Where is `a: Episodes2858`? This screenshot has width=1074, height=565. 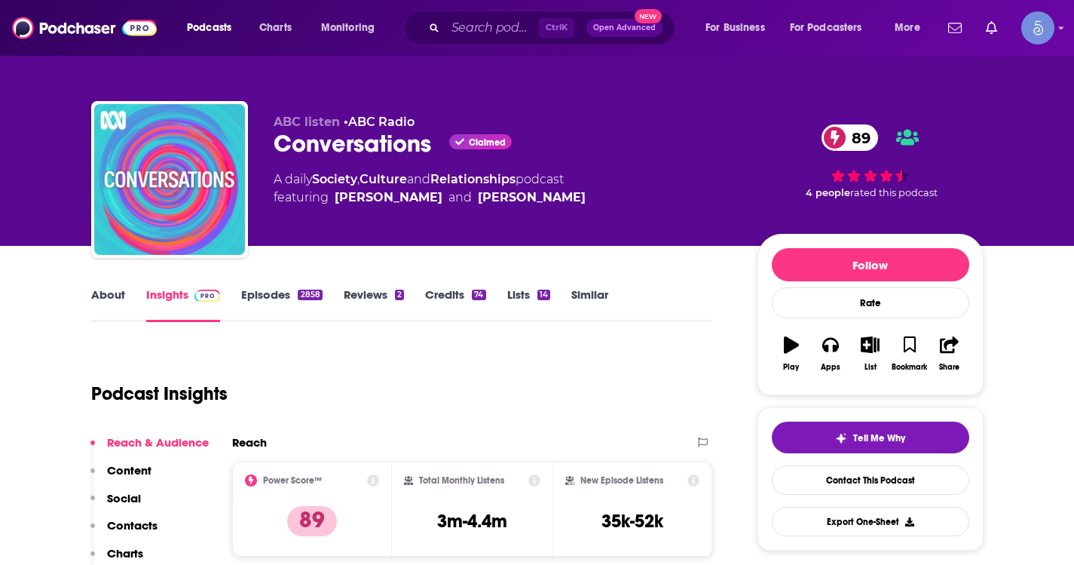 a: Episodes2858 is located at coordinates (281, 305).